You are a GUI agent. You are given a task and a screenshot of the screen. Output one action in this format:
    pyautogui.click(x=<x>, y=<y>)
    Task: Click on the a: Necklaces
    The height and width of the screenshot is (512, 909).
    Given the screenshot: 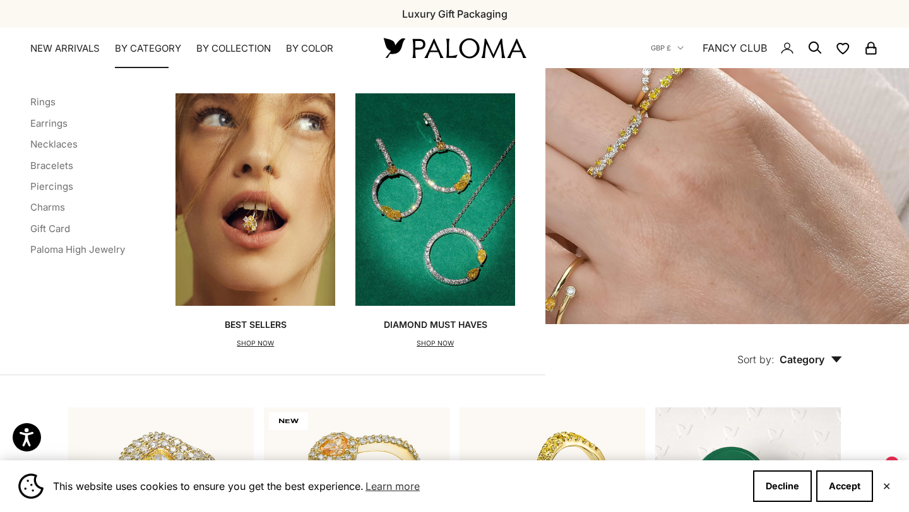 What is the action you would take?
    pyautogui.click(x=54, y=144)
    